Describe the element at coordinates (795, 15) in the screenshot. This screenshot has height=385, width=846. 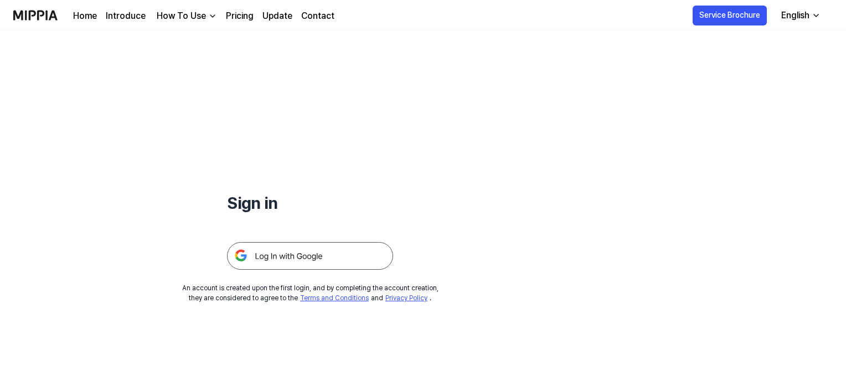
I see `div: English` at that location.